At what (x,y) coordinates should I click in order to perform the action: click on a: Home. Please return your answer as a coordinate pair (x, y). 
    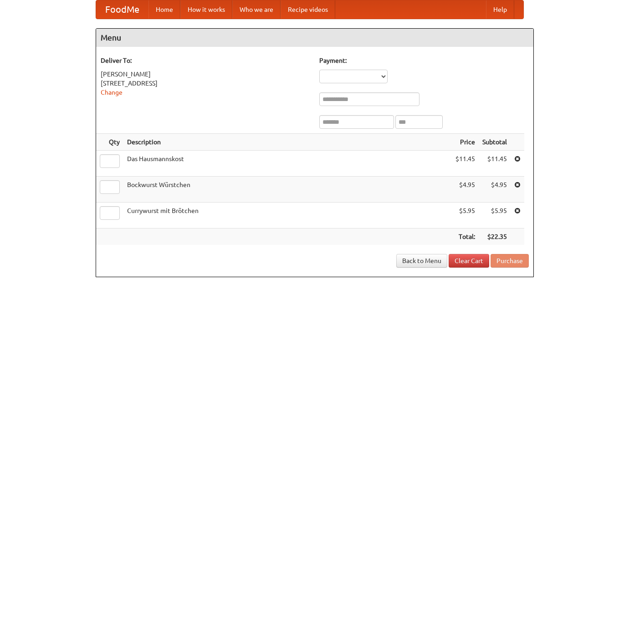
    Looking at the image, I should click on (164, 10).